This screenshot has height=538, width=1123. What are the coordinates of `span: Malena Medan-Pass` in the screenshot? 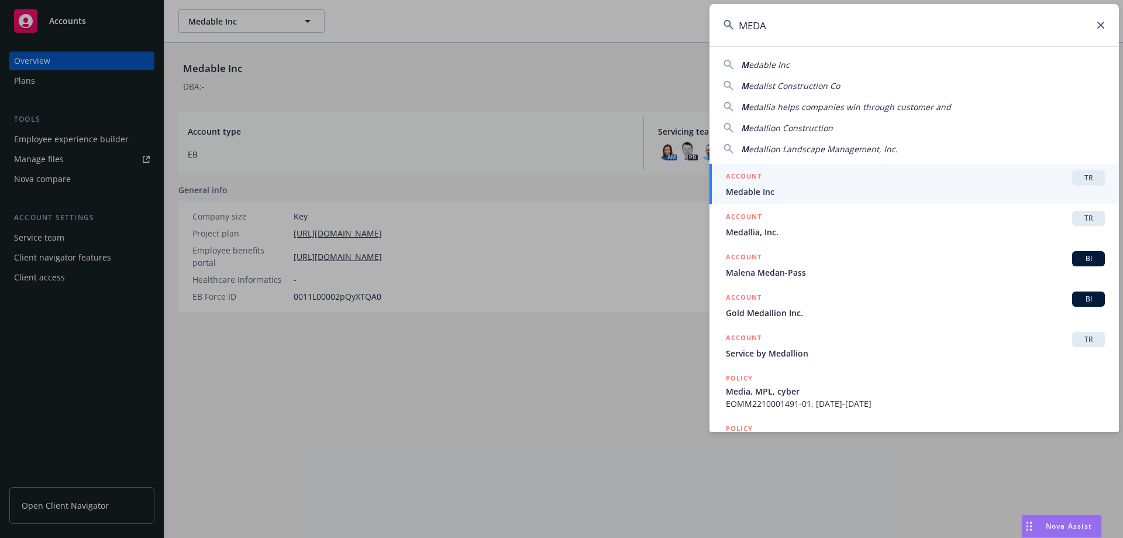 It's located at (915, 272).